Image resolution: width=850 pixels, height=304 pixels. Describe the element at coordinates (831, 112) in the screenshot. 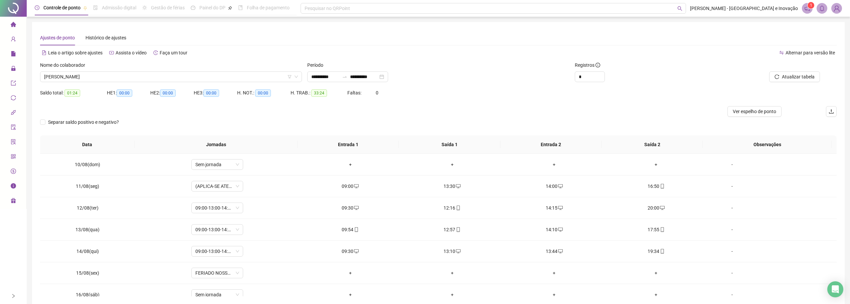

I see `span: upload` at that location.